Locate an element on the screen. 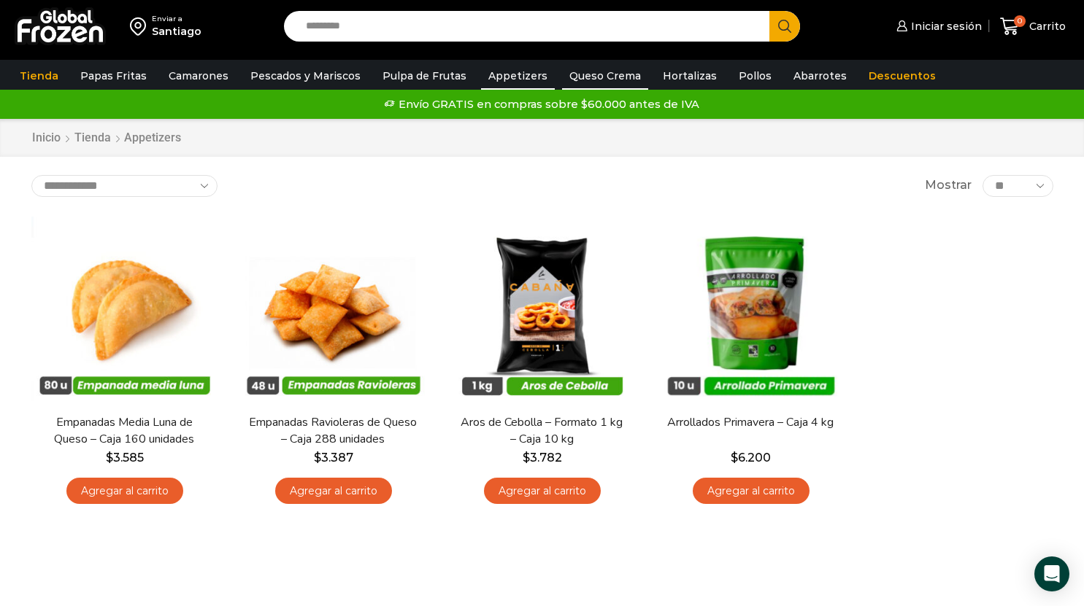 Image resolution: width=1084 pixels, height=606 pixels. button: Search button is located at coordinates (784, 26).